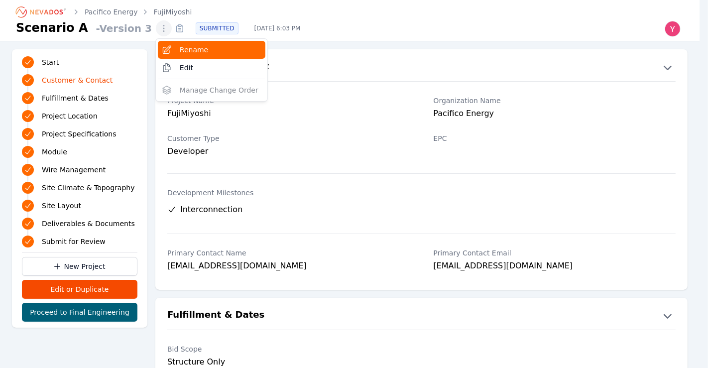 The width and height of the screenshot is (708, 368). Describe the element at coordinates (194, 50) in the screenshot. I see `span: Rename` at that location.